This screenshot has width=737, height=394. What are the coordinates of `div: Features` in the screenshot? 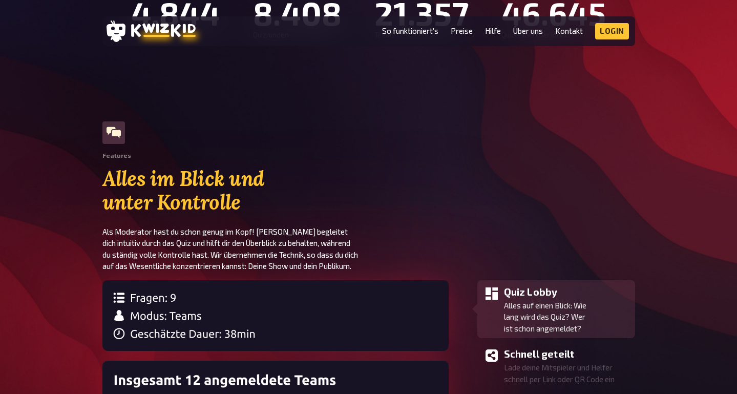 It's located at (117, 156).